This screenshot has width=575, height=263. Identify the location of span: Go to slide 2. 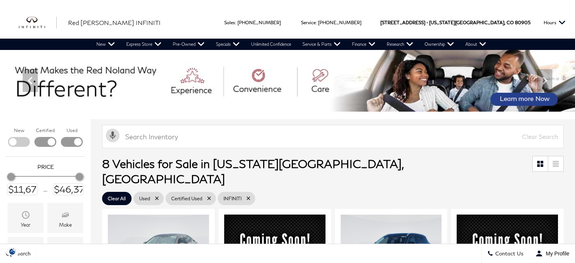
(282, 101).